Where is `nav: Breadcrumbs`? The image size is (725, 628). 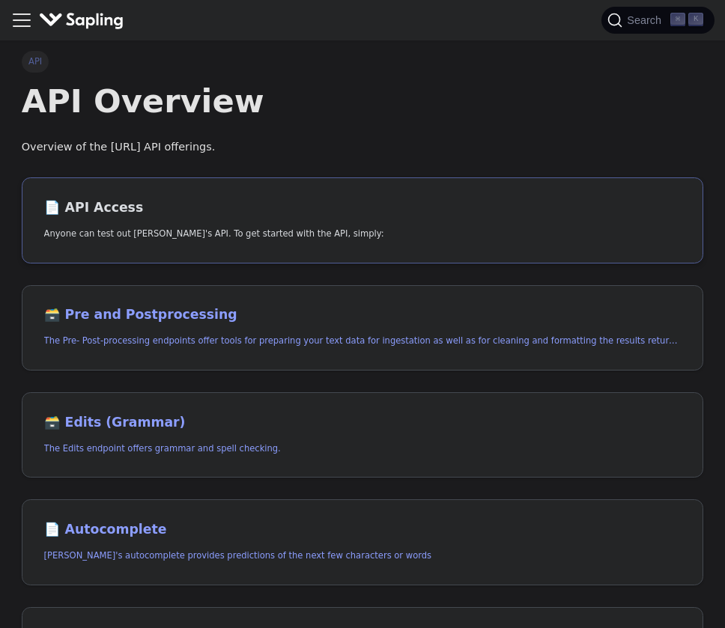 nav: Breadcrumbs is located at coordinates (362, 61).